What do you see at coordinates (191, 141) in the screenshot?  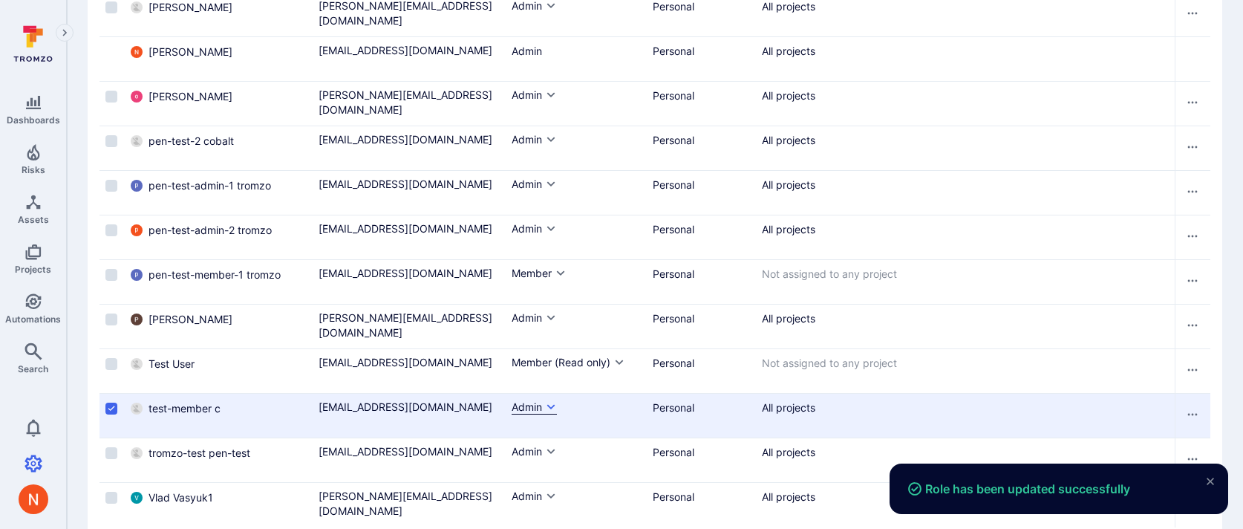 I see `span: pen-test-2 cobalt` at bounding box center [191, 141].